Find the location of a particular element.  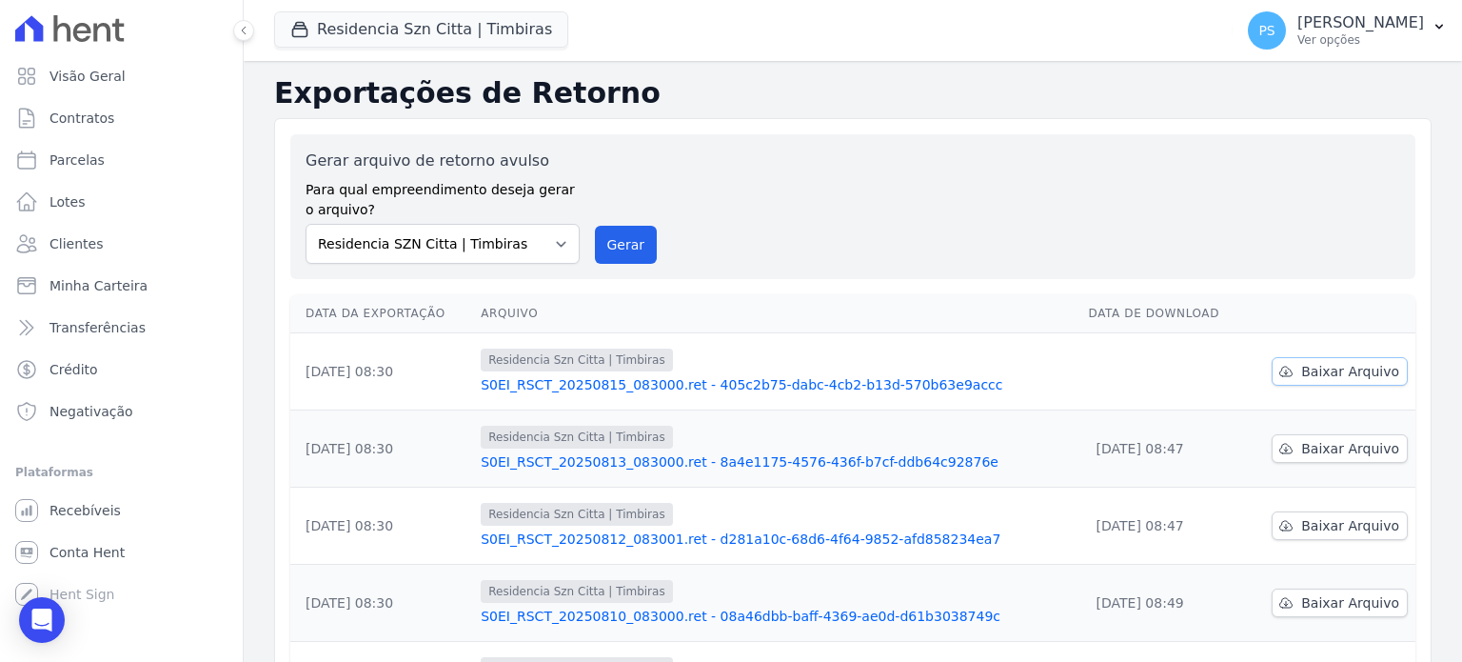

button: Residencia Szn Citta | Timbiras is located at coordinates (421, 30).